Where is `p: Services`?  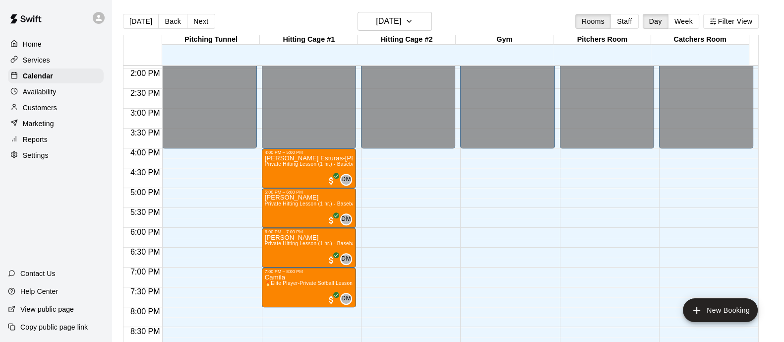
p: Services is located at coordinates (36, 60).